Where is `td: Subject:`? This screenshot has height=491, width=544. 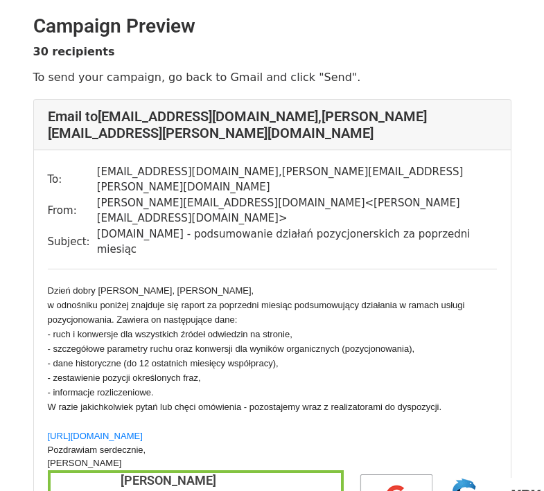 td: Subject: is located at coordinates (72, 242).